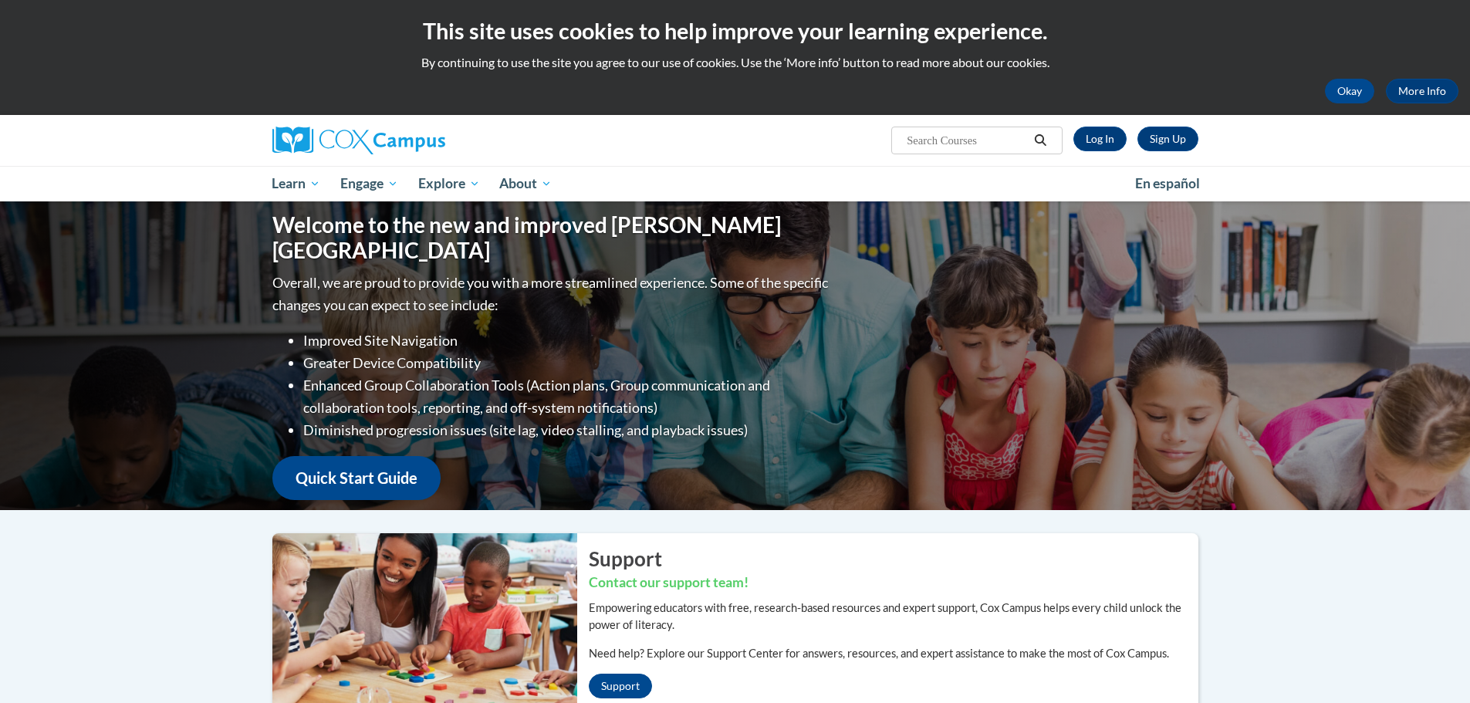  Describe the element at coordinates (296, 184) in the screenshot. I see `span: Learn` at that location.